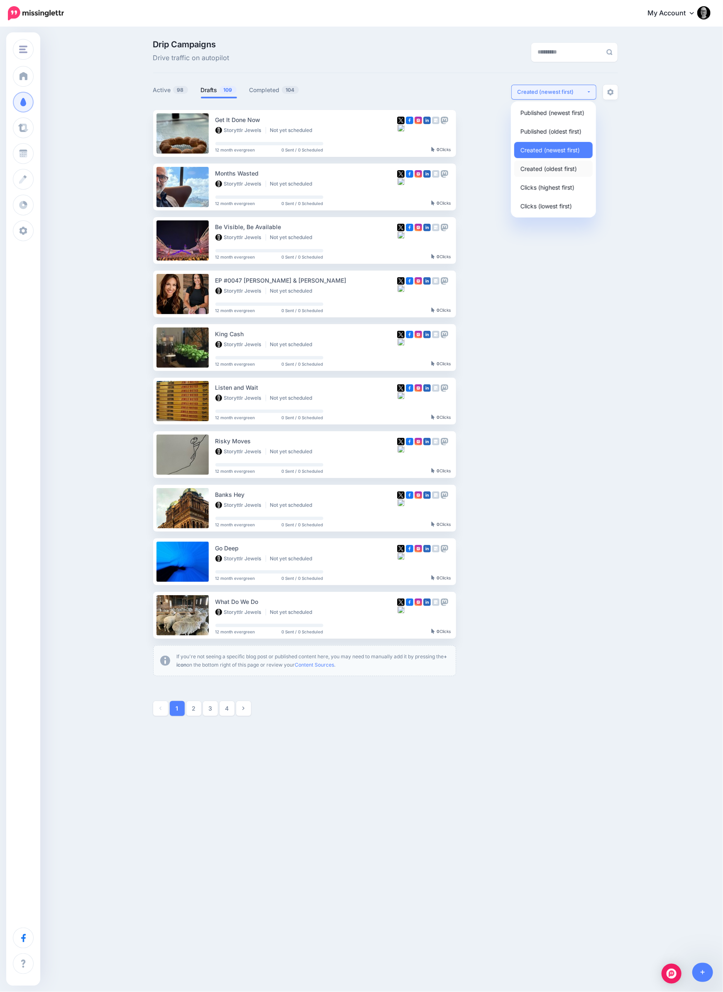  What do you see at coordinates (181, 90) in the screenshot?
I see `span: 98` at bounding box center [181, 90].